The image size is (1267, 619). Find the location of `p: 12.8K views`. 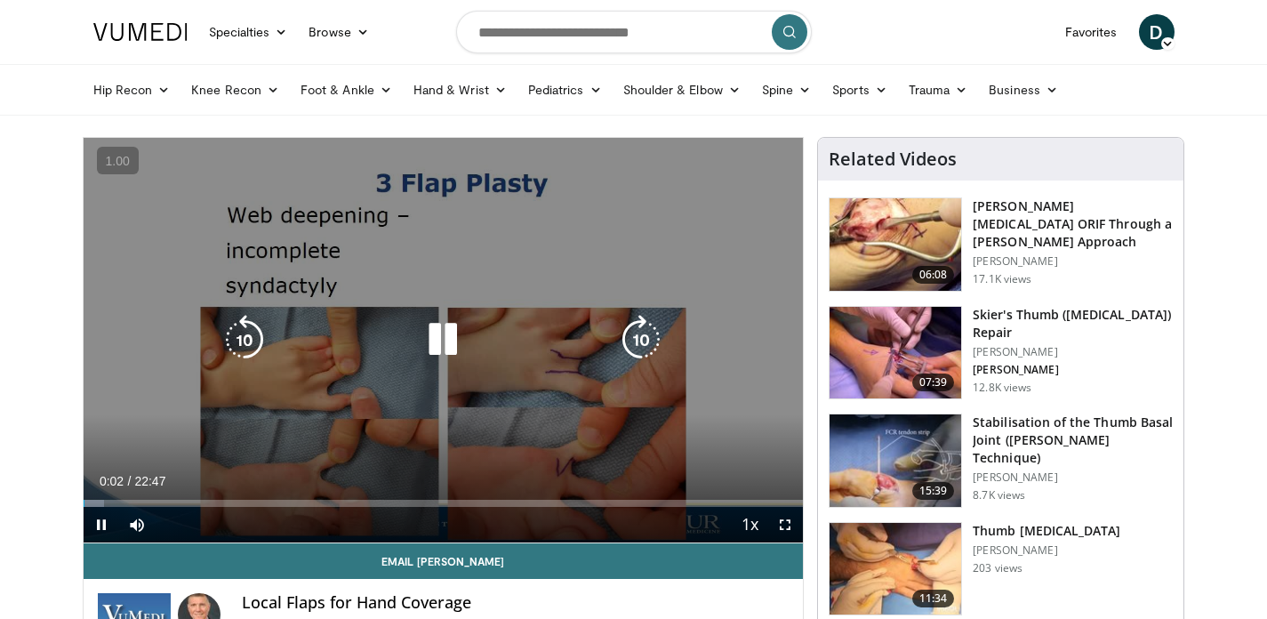

p: 12.8K views is located at coordinates (1002, 388).